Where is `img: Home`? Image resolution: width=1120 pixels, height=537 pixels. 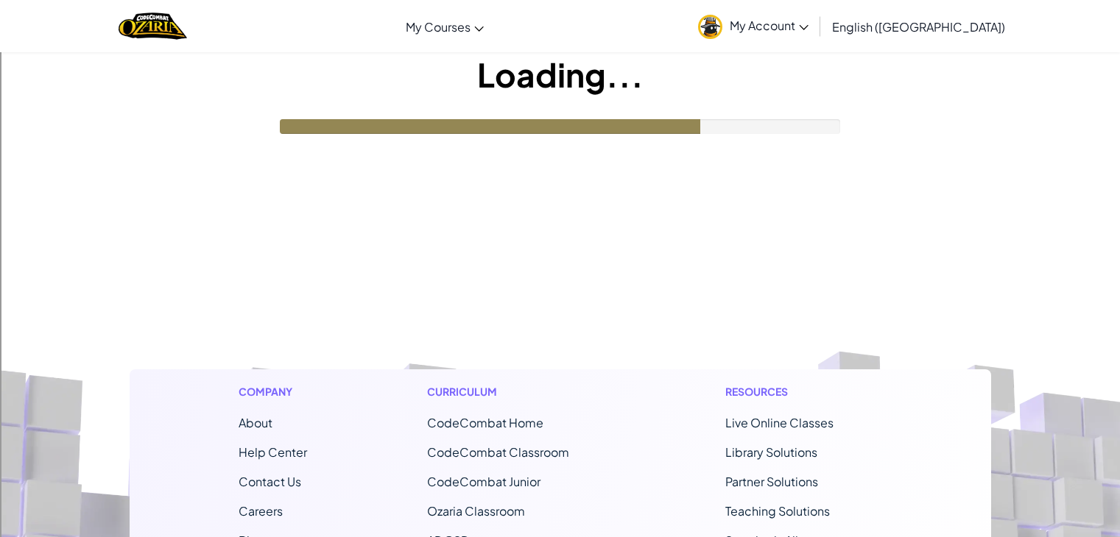
img: Home is located at coordinates (152, 26).